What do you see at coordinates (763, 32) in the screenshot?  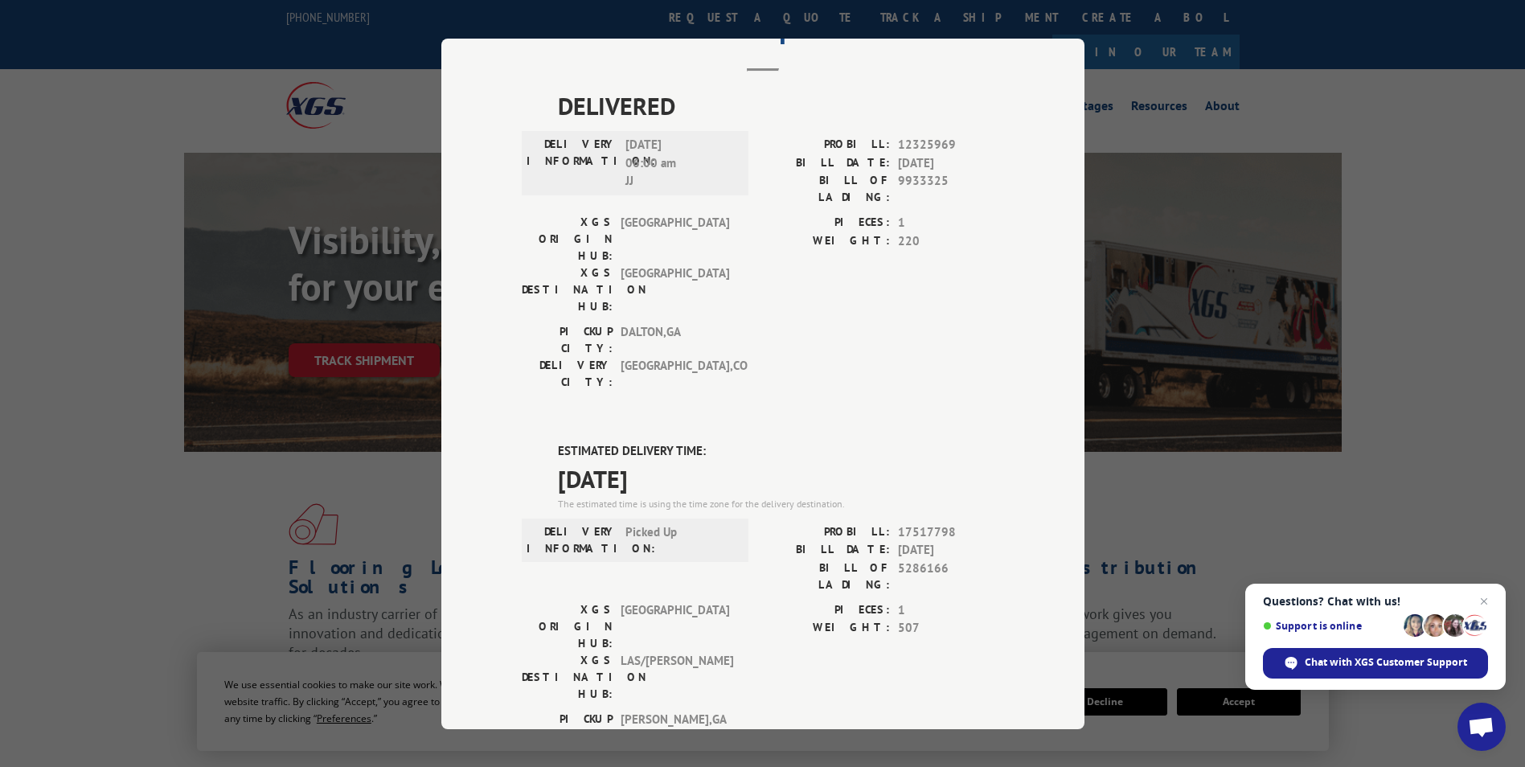 I see `h2: Track Shipment` at bounding box center [763, 32].